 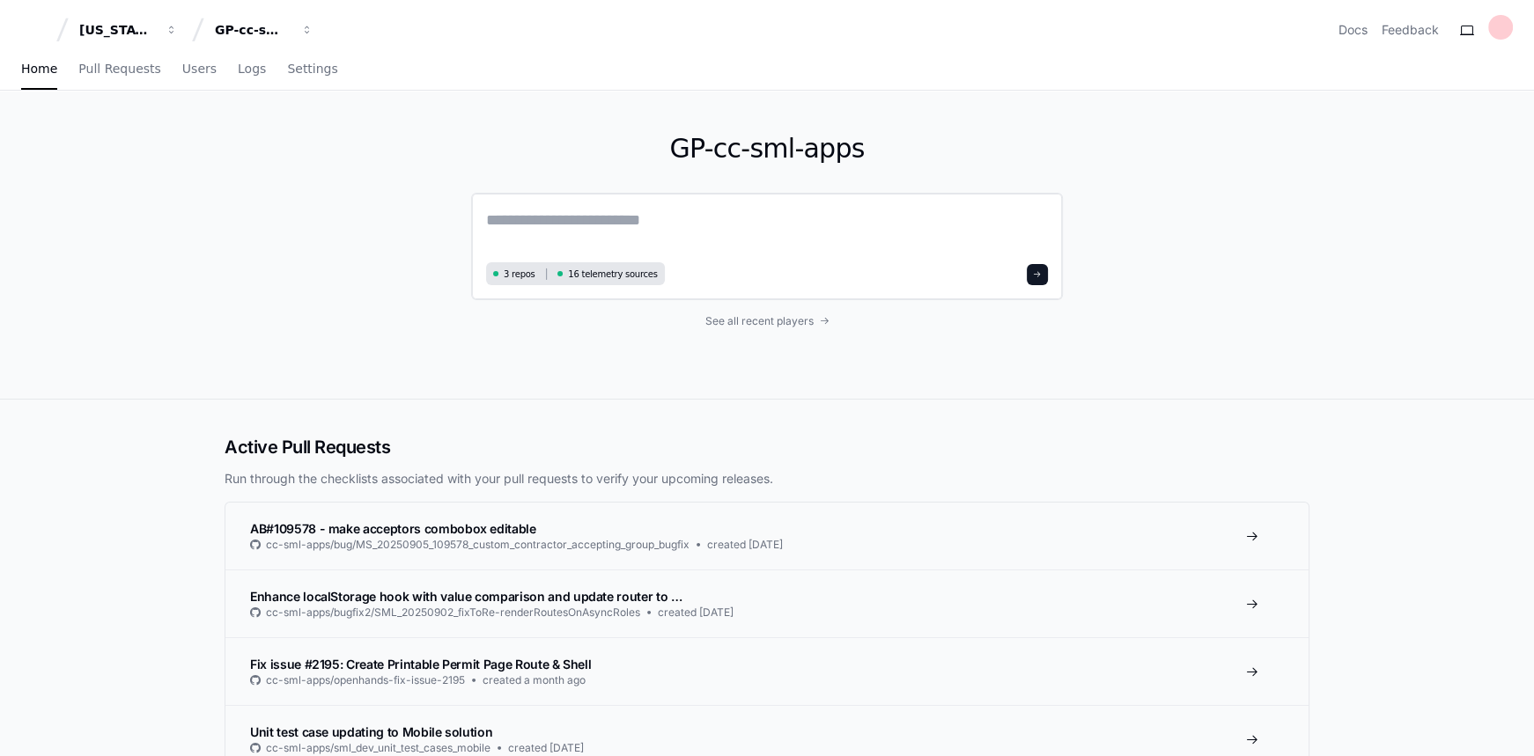 What do you see at coordinates (534, 681) in the screenshot?
I see `span: created a month ago` at bounding box center [534, 681].